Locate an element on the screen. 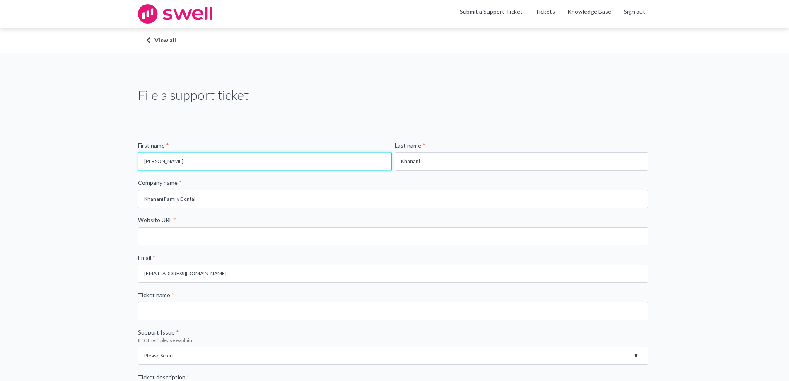 This screenshot has height=381, width=789. a: Sign out is located at coordinates (634, 12).